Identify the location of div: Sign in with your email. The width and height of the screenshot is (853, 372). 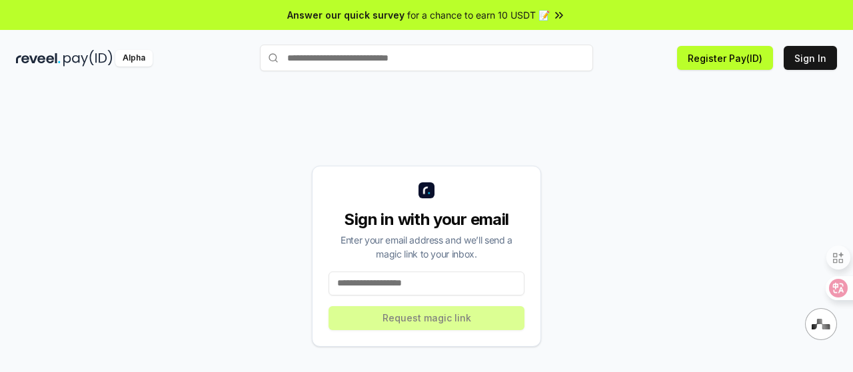
(426, 220).